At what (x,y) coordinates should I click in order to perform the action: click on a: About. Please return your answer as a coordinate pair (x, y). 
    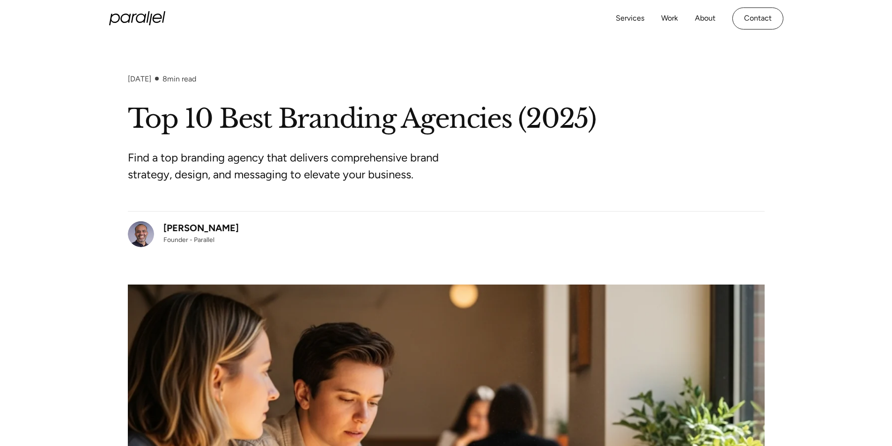
    Looking at the image, I should click on (705, 18).